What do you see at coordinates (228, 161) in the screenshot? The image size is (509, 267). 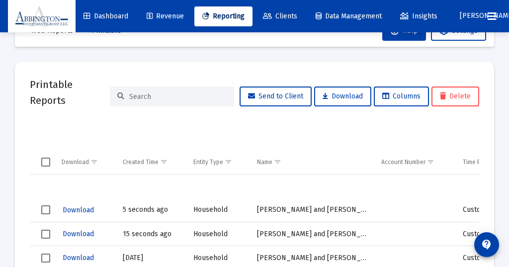 I see `span: Show filter options for column 'Entity Type'` at bounding box center [228, 161].